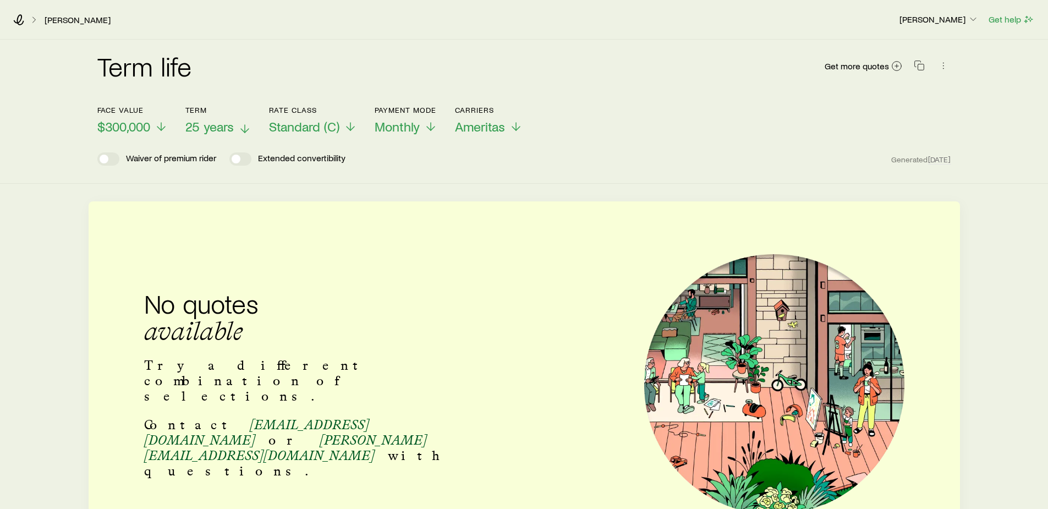 Image resolution: width=1048 pixels, height=509 pixels. What do you see at coordinates (480, 127) in the screenshot?
I see `span: Ameritas` at bounding box center [480, 127].